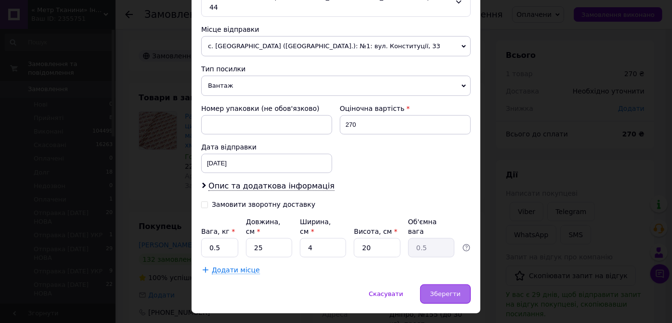  Describe the element at coordinates (405, 108) in the screenshot. I see `div: Оціночна вартість` at that location.